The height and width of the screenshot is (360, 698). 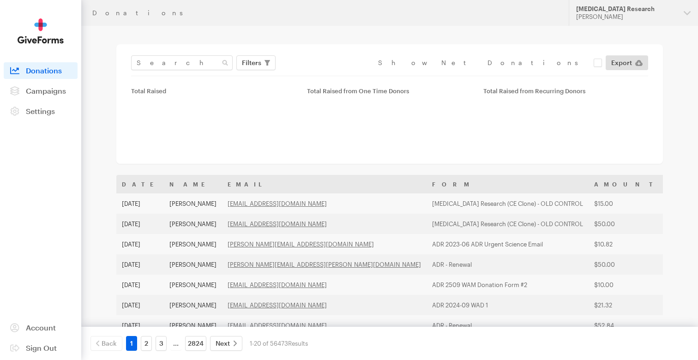 I want to click on a: Settings, so click(x=41, y=111).